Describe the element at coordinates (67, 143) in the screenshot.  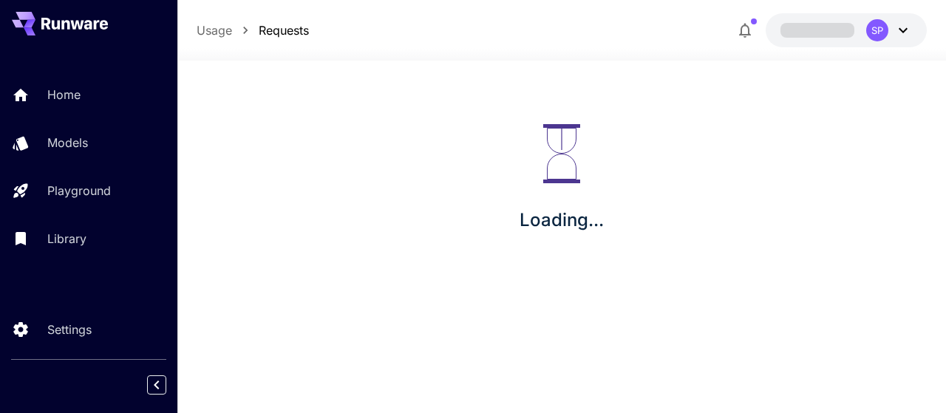
I see `p: Models` at that location.